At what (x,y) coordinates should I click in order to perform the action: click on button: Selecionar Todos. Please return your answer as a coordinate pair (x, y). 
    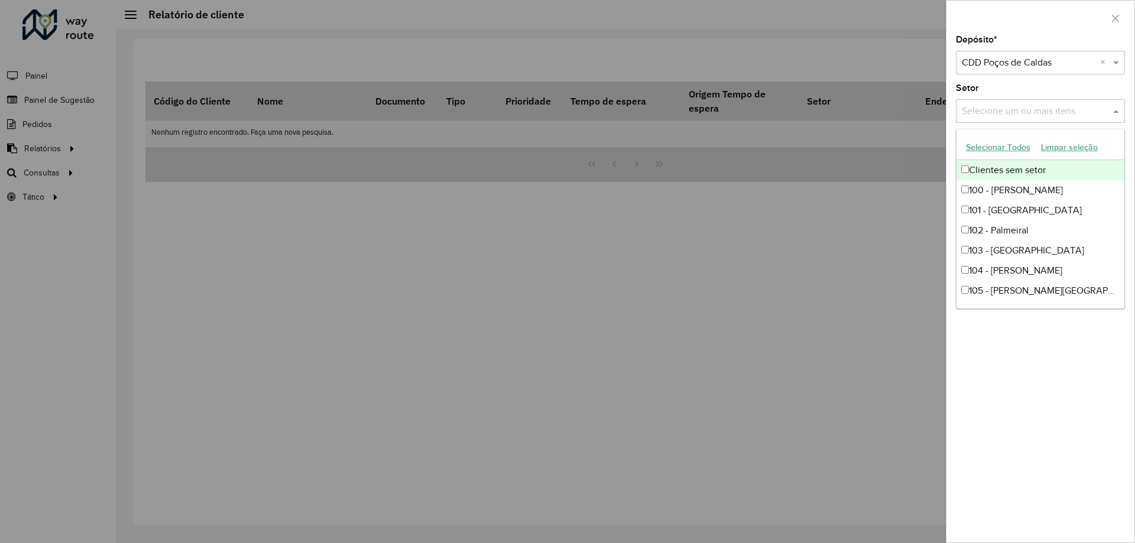
    Looking at the image, I should click on (998, 147).